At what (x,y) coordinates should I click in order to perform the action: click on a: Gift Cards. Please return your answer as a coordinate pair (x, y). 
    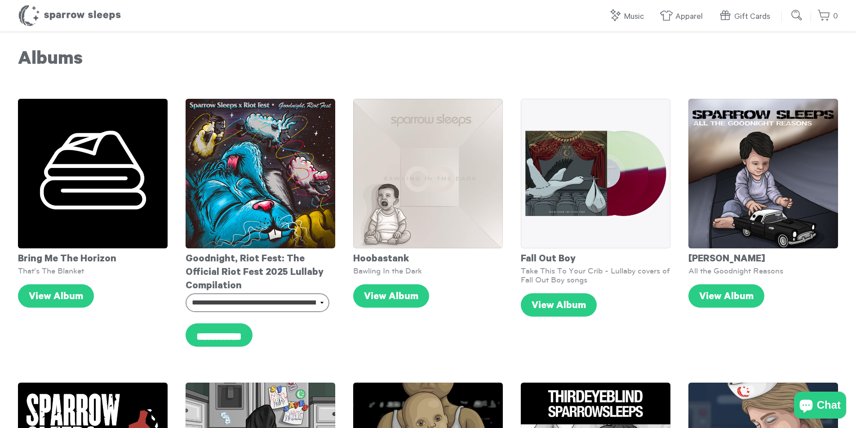
    Looking at the image, I should click on (746, 17).